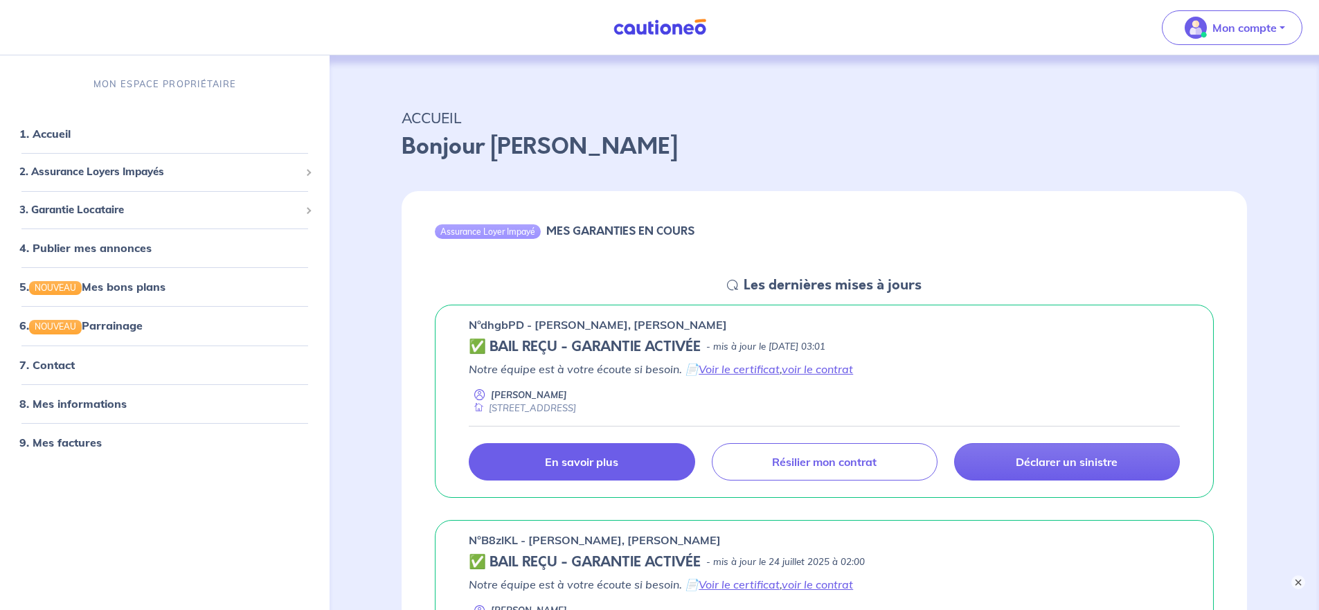  What do you see at coordinates (1232, 28) in the screenshot?
I see `button: illu_account_valid_menu.svgMon compte` at bounding box center [1232, 28].